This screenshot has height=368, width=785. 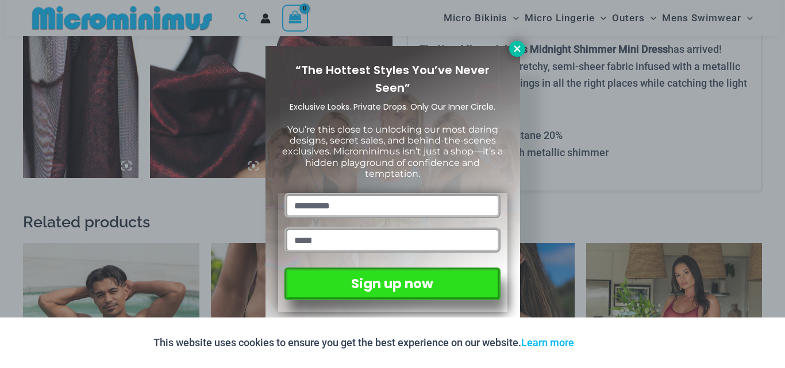 What do you see at coordinates (392, 284) in the screenshot?
I see `button: Sign up now` at bounding box center [392, 284].